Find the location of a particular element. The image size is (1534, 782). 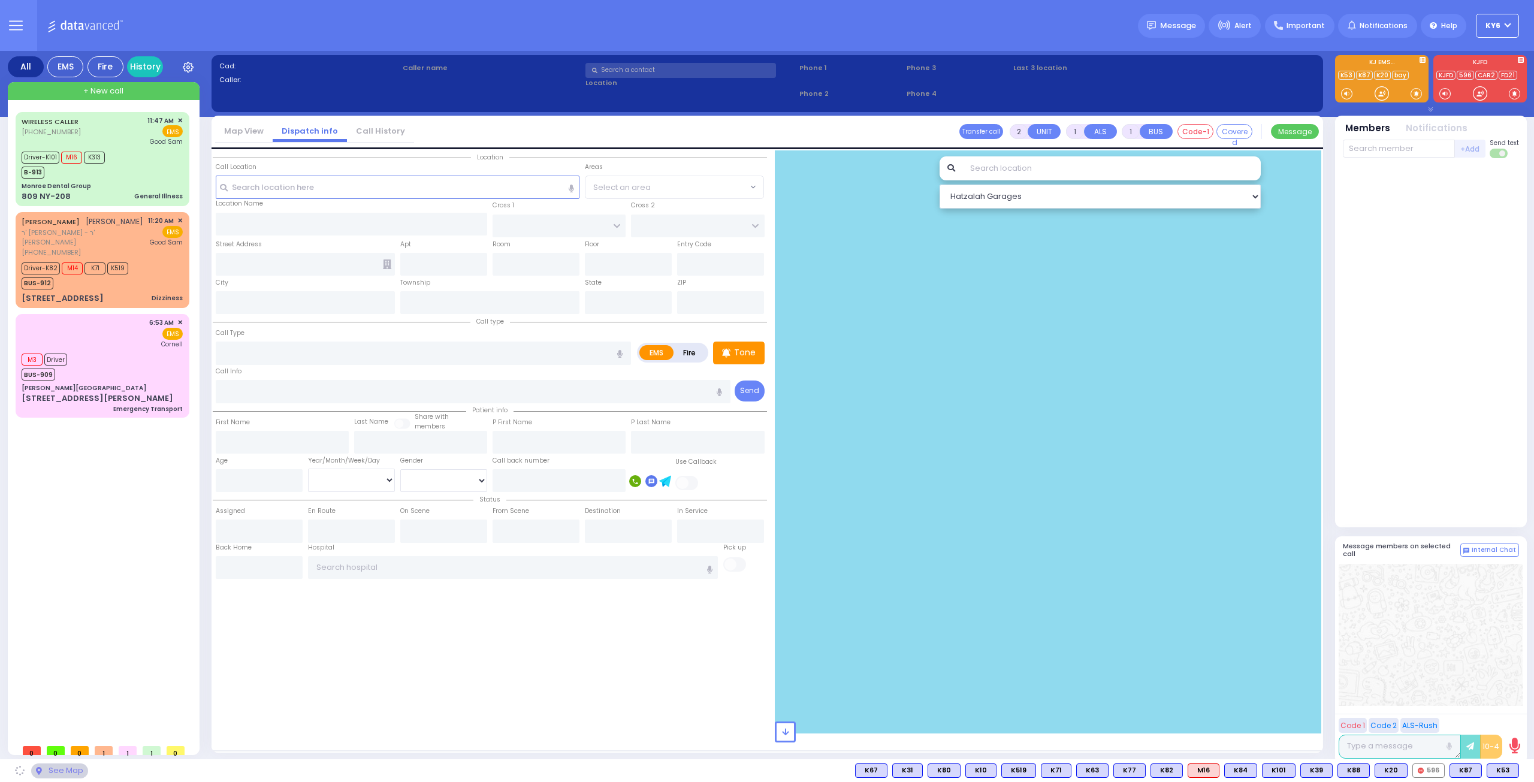

label: First Name is located at coordinates (232, 422).